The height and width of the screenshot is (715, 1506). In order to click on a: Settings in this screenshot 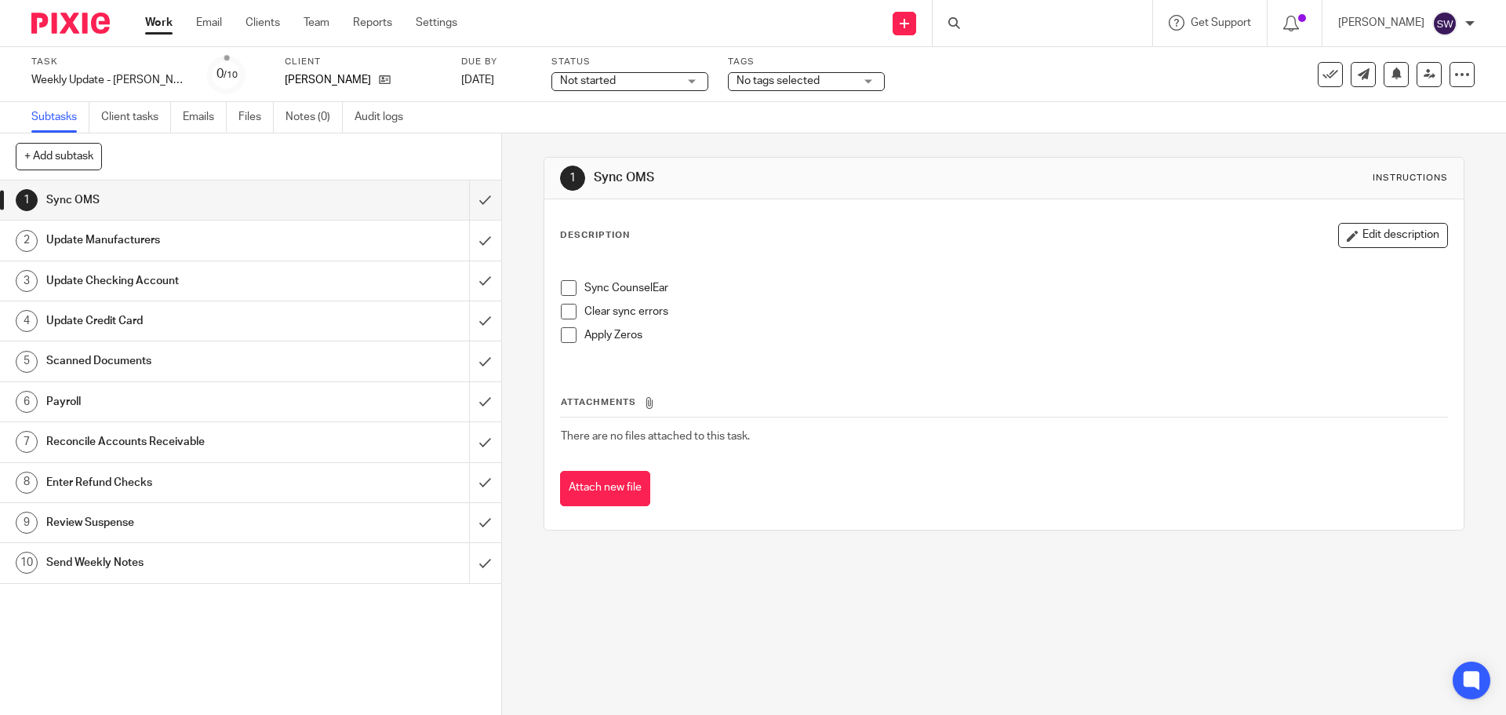, I will do `click(436, 23)`.